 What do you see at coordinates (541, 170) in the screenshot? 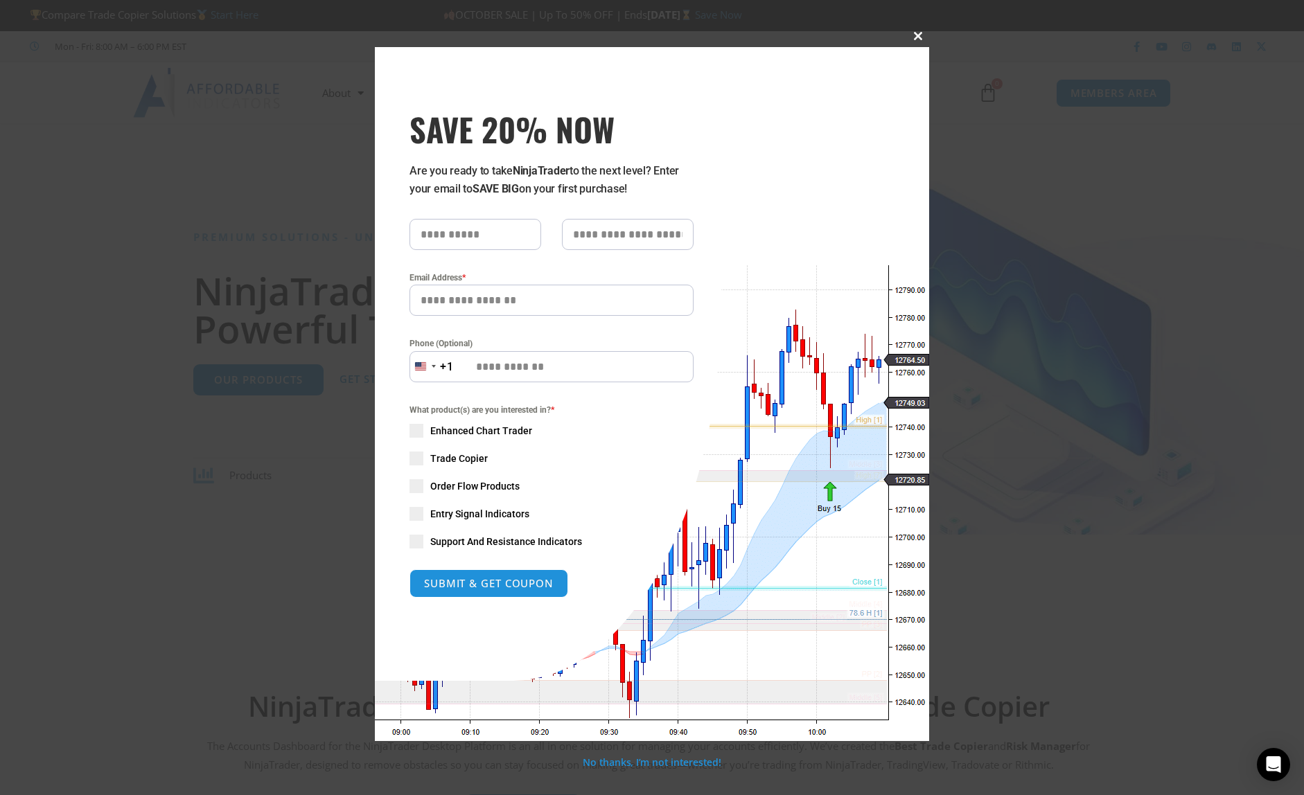
I see `strong: NinjaTrader` at bounding box center [541, 170].